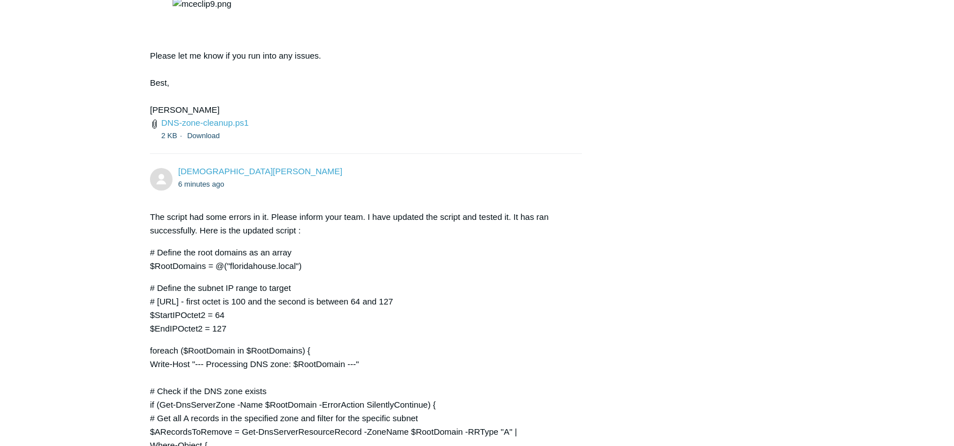  I want to click on p: # Define the root domains as an array $RootDomains = @("floridahouse.local"), so click(360, 259).